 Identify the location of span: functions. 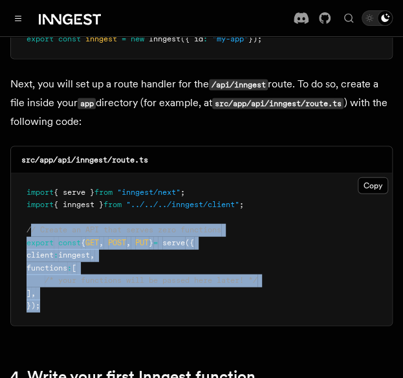
(47, 267).